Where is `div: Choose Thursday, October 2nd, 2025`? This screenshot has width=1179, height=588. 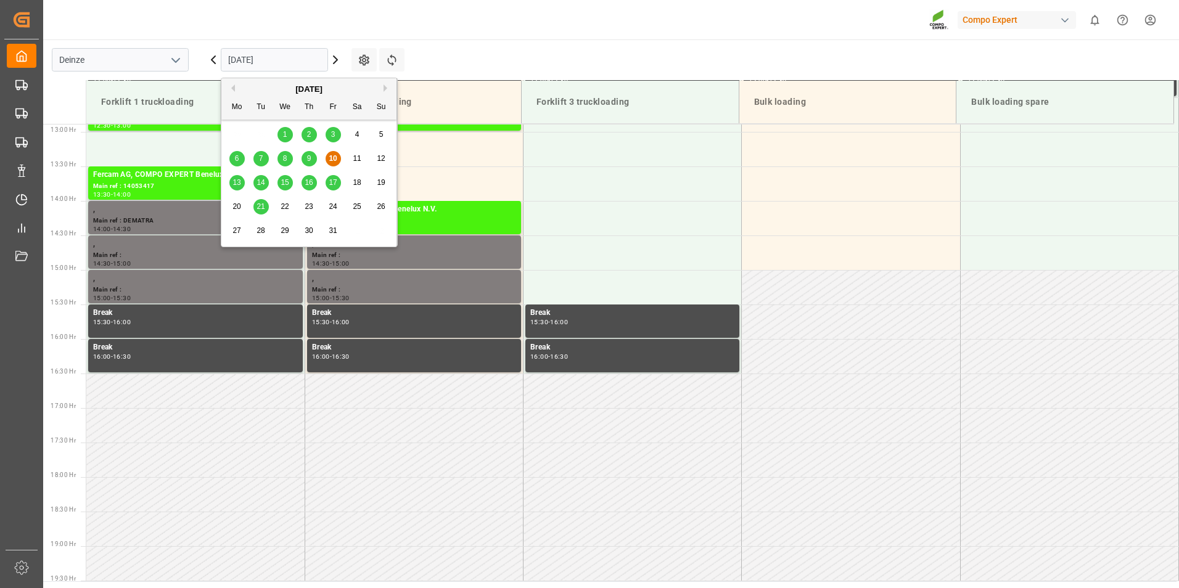 div: Choose Thursday, October 2nd, 2025 is located at coordinates (309, 134).